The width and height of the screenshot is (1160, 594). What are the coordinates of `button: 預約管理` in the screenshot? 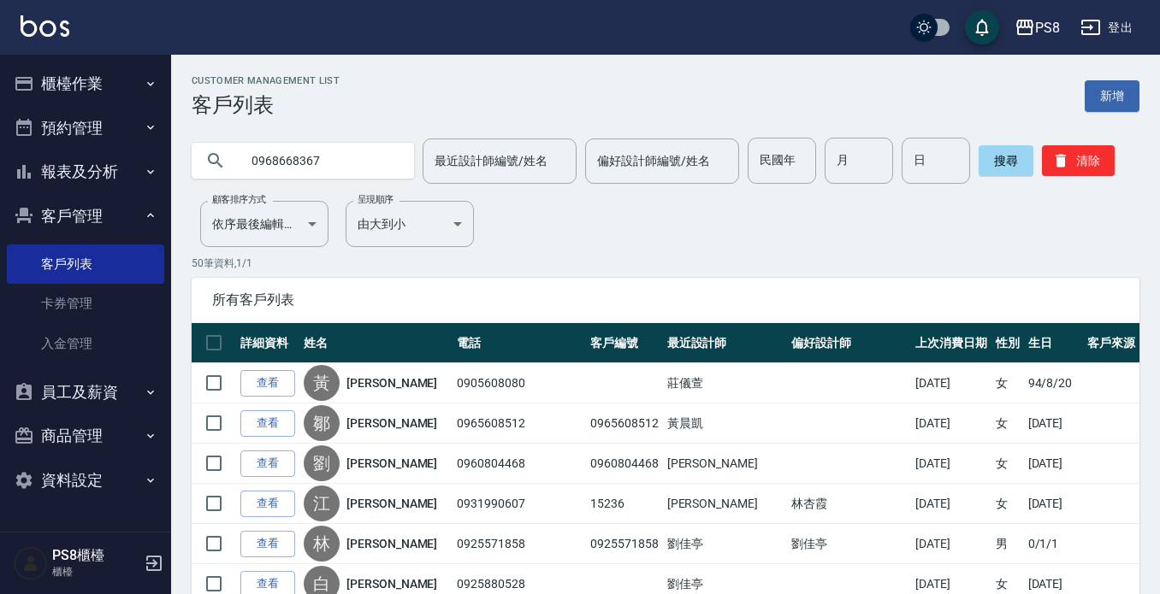 It's located at (86, 128).